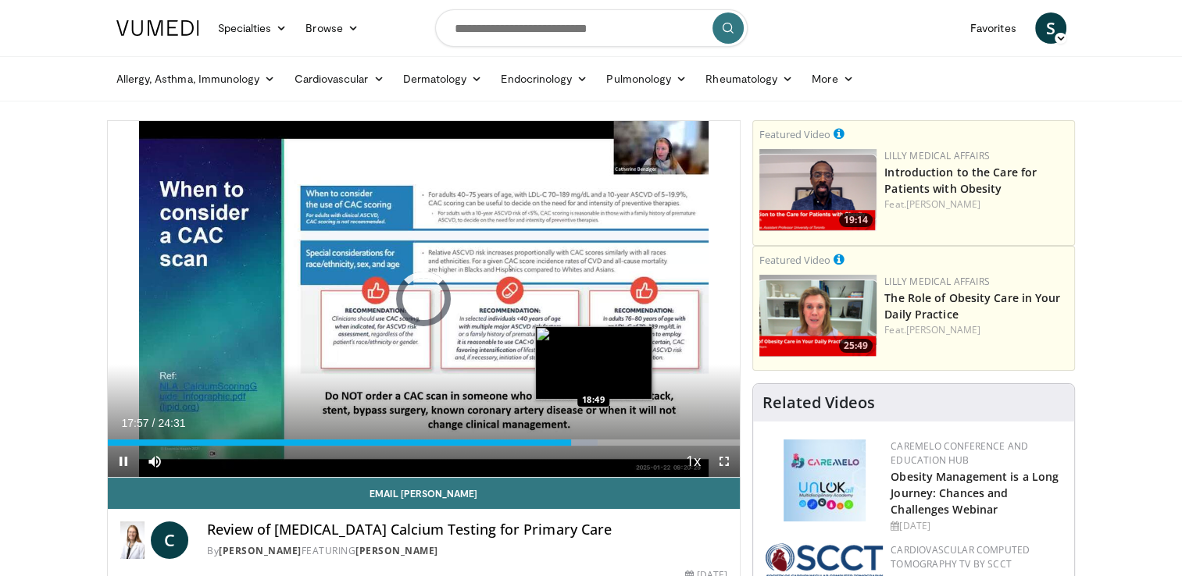  Describe the element at coordinates (855, 346) in the screenshot. I see `span: 25:49` at that location.